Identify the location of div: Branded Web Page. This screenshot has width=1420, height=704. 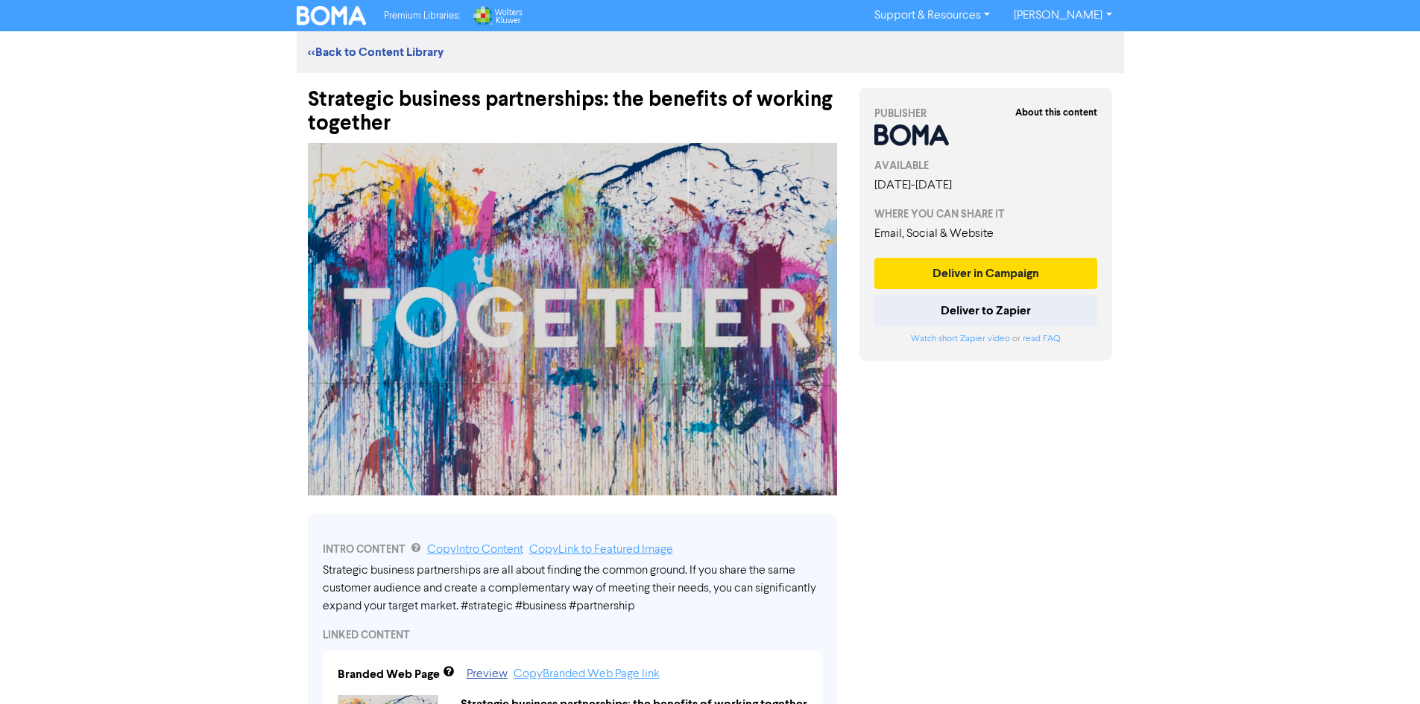
(388, 675).